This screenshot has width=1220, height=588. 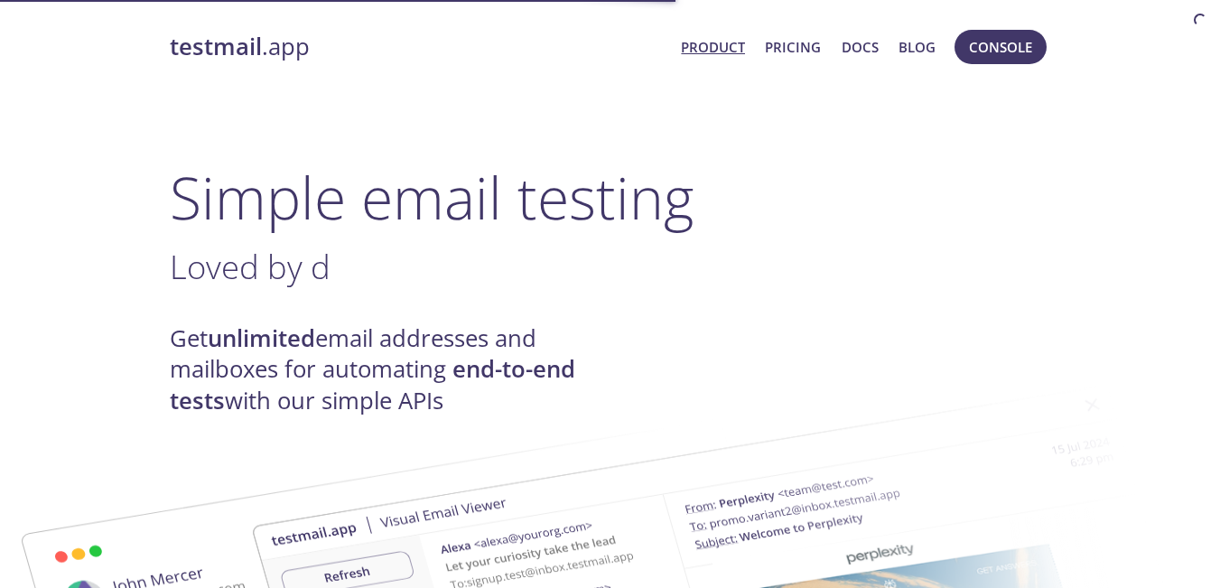 What do you see at coordinates (261, 338) in the screenshot?
I see `strong: unlimited` at bounding box center [261, 338].